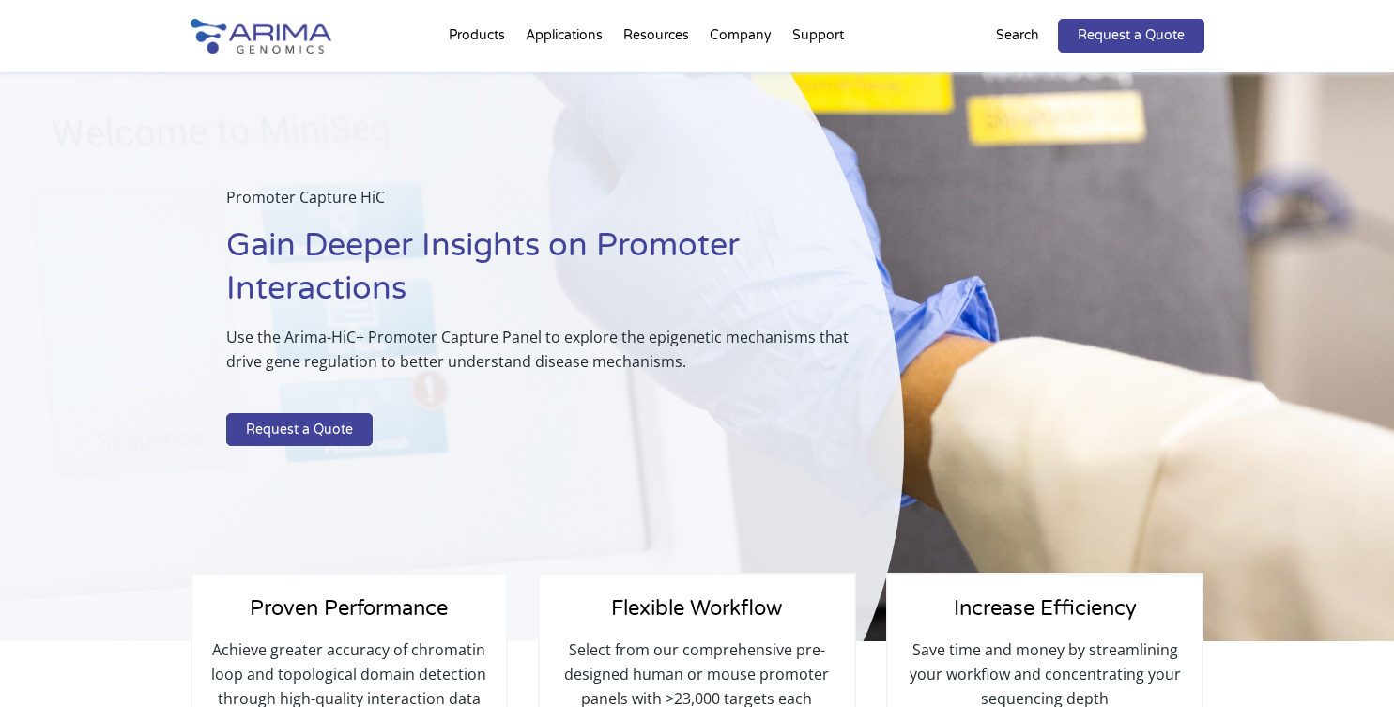 The height and width of the screenshot is (707, 1394). What do you see at coordinates (1017, 36) in the screenshot?
I see `p: Search` at bounding box center [1017, 36].